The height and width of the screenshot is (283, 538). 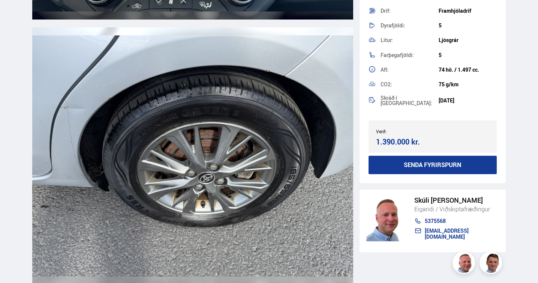 What do you see at coordinates (468, 40) in the screenshot?
I see `div: Ljósgrár` at bounding box center [468, 40].